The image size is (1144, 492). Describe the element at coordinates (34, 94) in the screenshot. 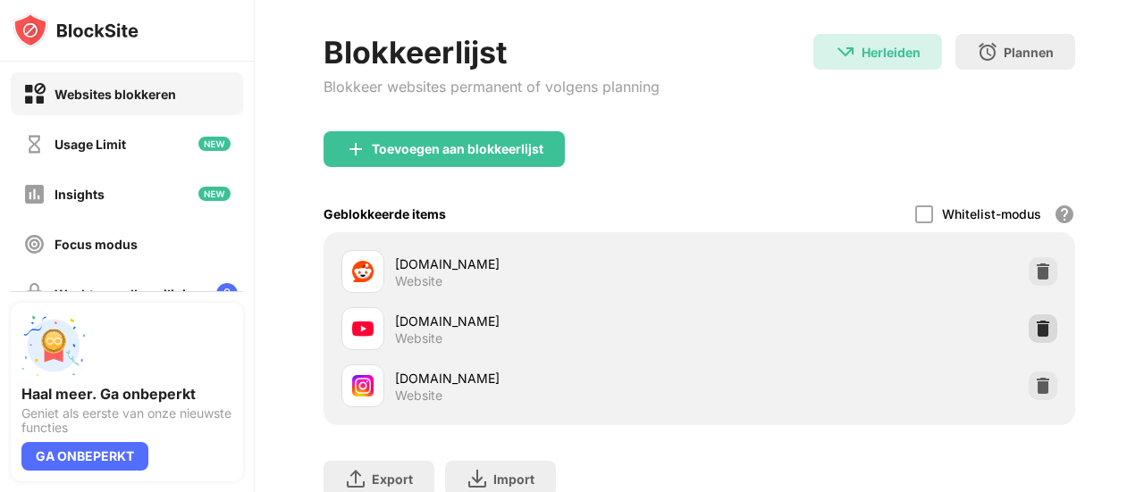

I see `img: block-on.svg` at that location.